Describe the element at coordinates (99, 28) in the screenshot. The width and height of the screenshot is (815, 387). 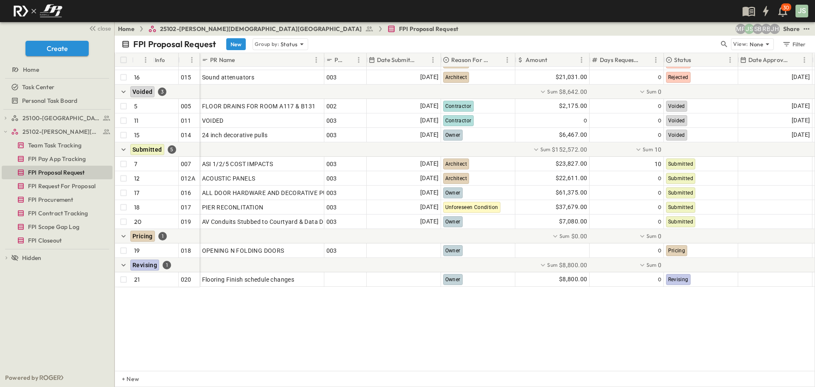
I see `button: close` at that location.